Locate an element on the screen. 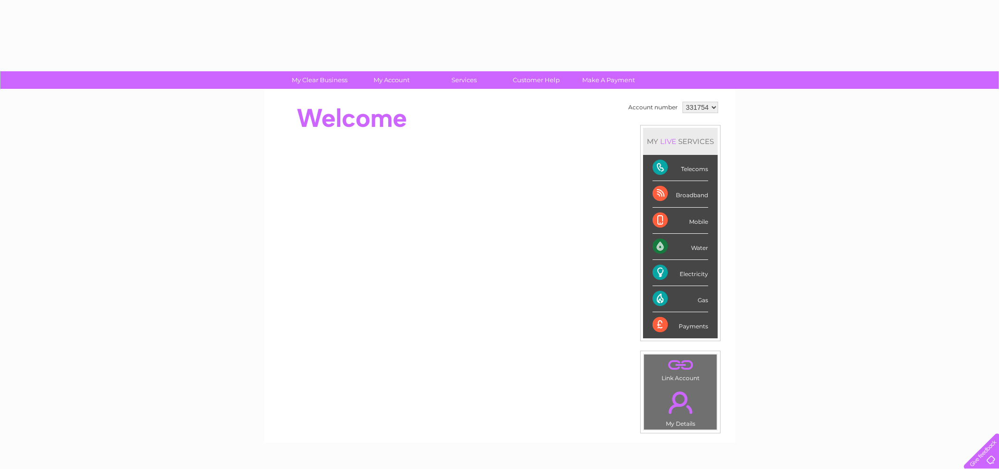  div: LIVE is located at coordinates (668, 141).